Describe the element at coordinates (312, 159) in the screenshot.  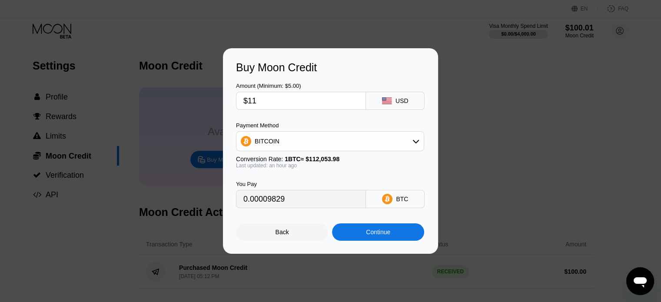
I see `span: 1 BTC ≈ $112,053.98` at that location.